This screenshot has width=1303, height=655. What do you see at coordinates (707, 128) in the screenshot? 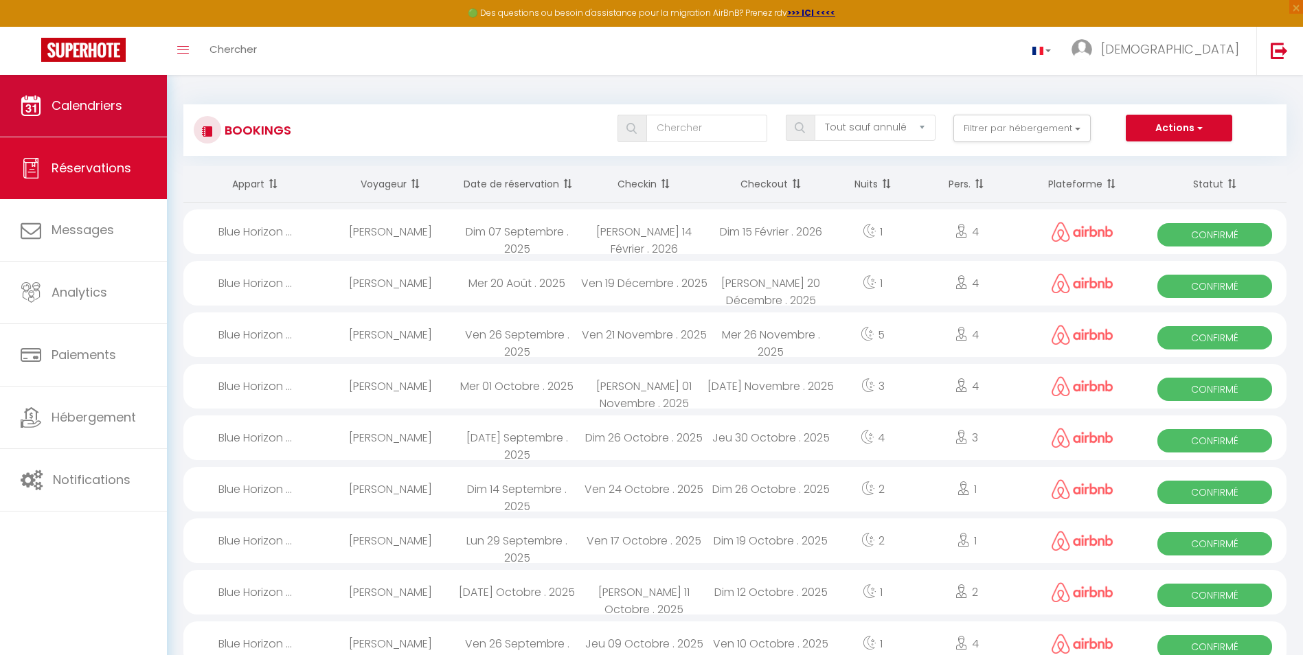
I see `input: Chercher` at bounding box center [707, 128].